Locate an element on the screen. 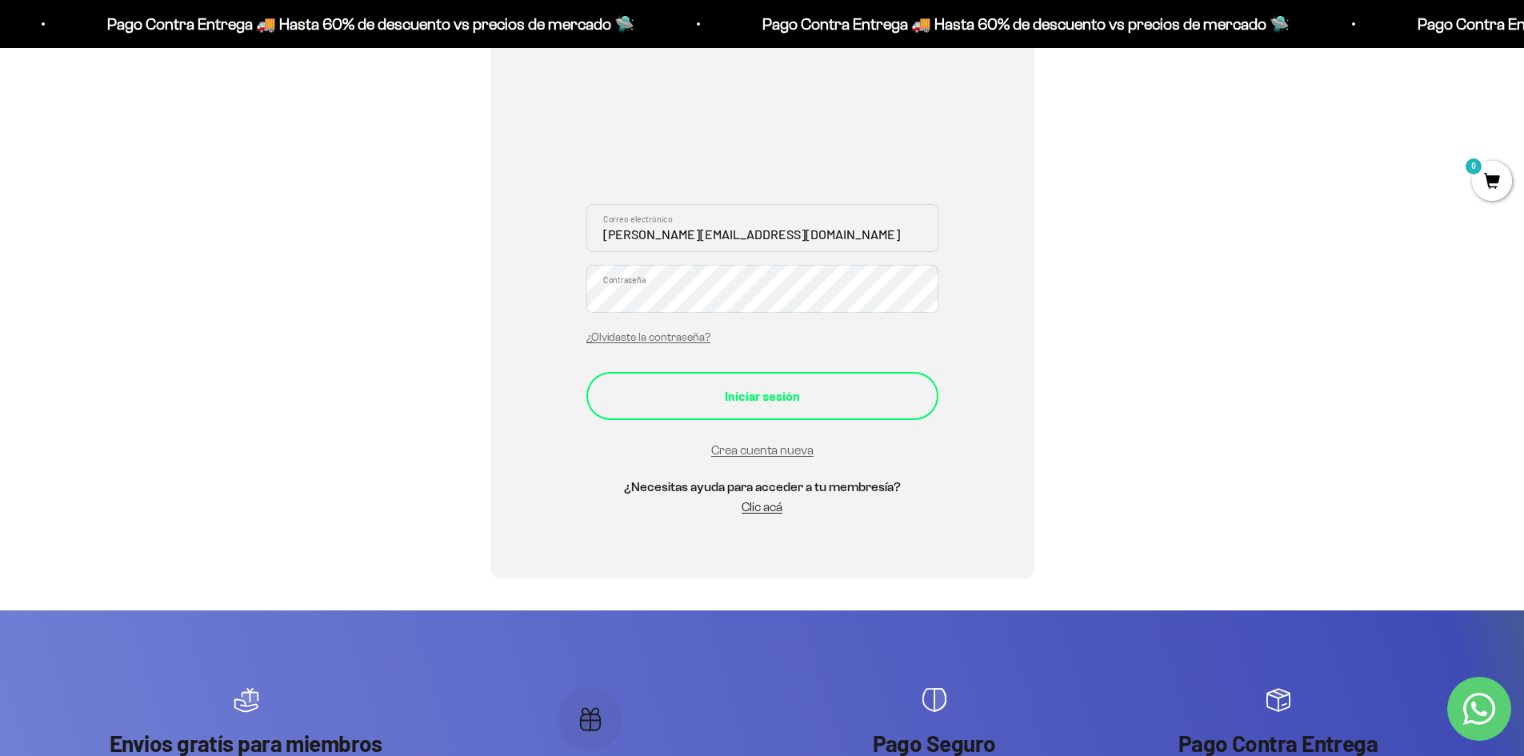 This screenshot has height=756, width=1524. div: Iniciar sesión is located at coordinates (762, 396).